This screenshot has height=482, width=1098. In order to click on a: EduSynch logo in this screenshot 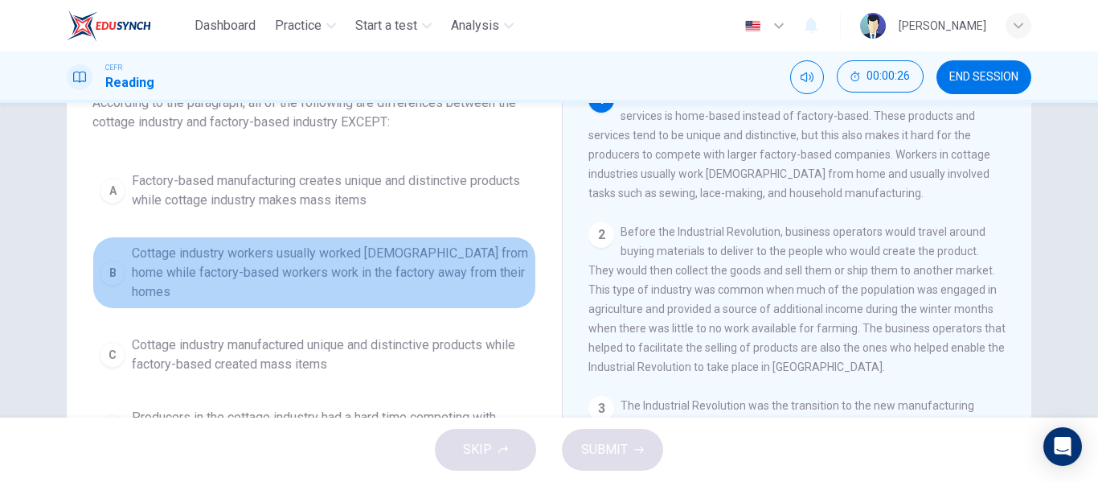, I will do `click(127, 26)`.